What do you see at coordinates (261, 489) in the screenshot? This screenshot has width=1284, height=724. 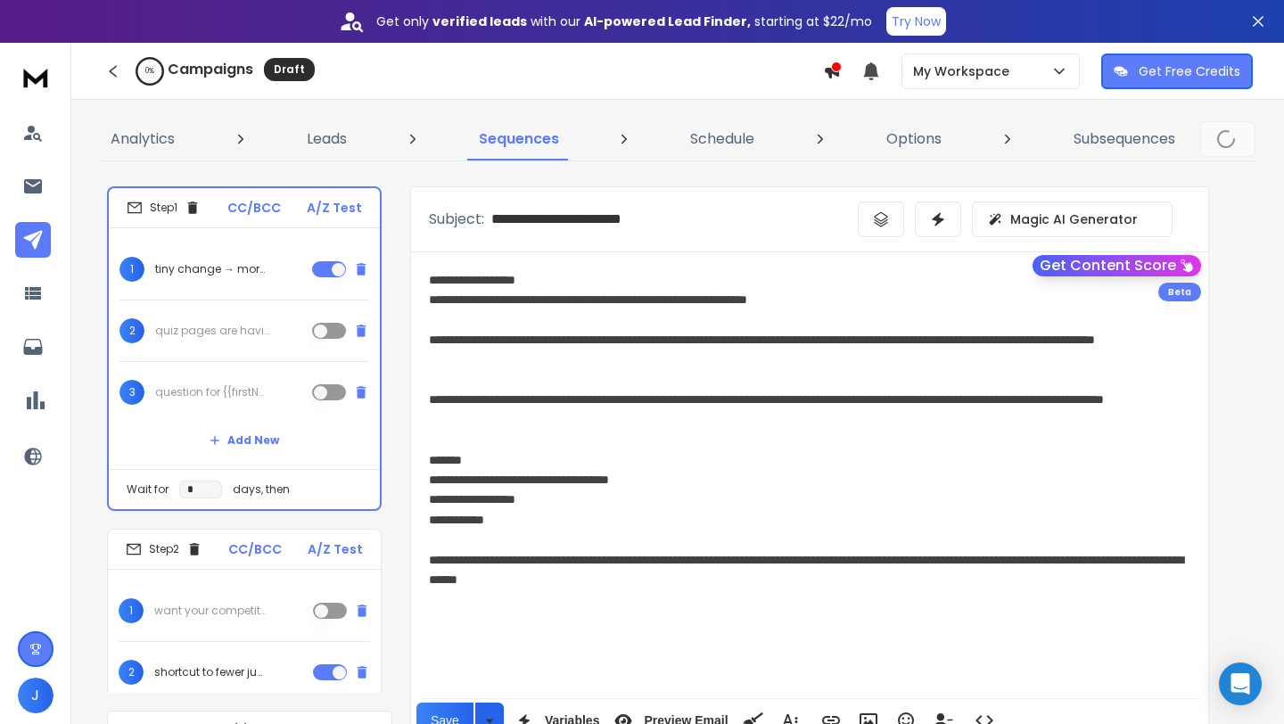 I see `p: days, then` at bounding box center [261, 489].